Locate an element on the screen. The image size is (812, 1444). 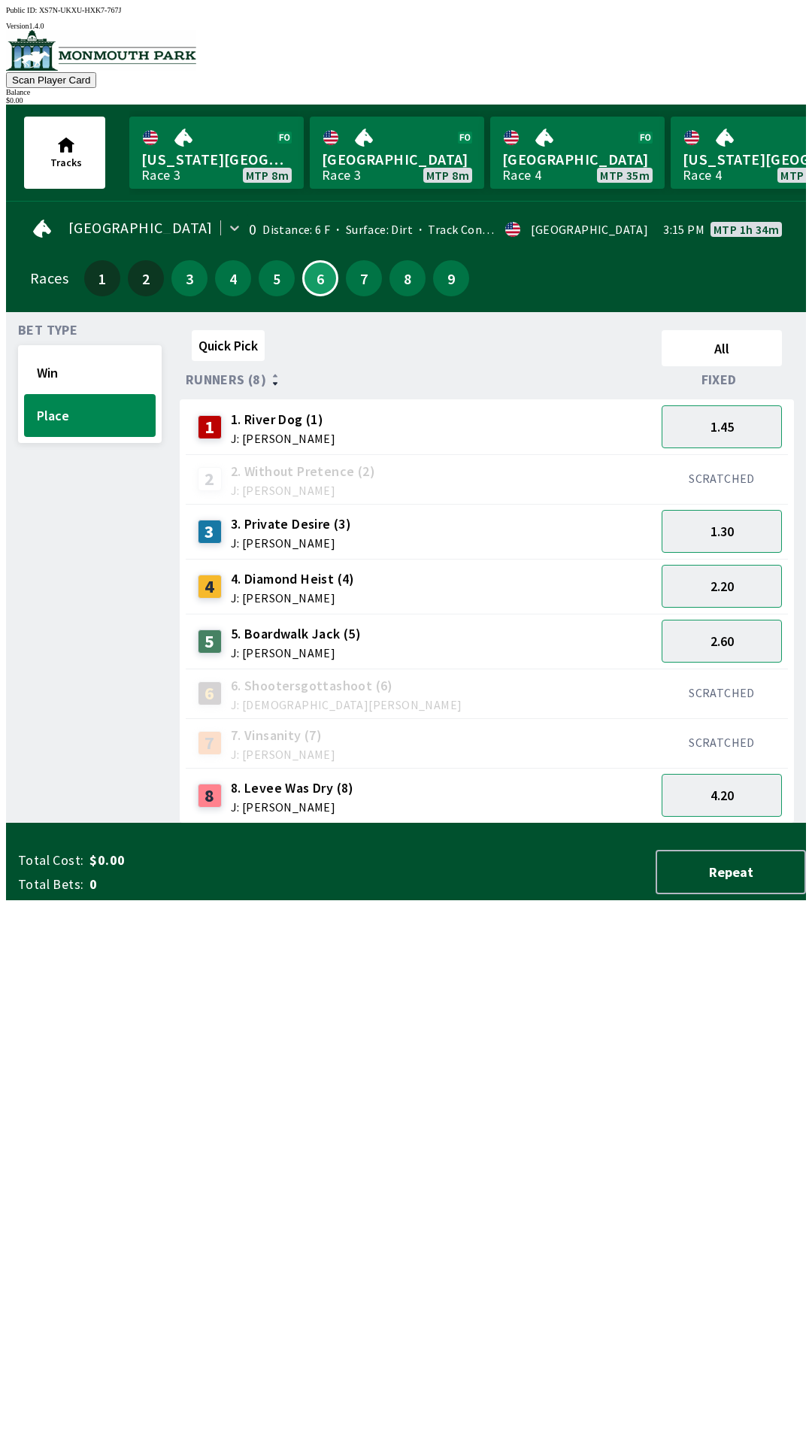
span: 3 is located at coordinates (189, 278).